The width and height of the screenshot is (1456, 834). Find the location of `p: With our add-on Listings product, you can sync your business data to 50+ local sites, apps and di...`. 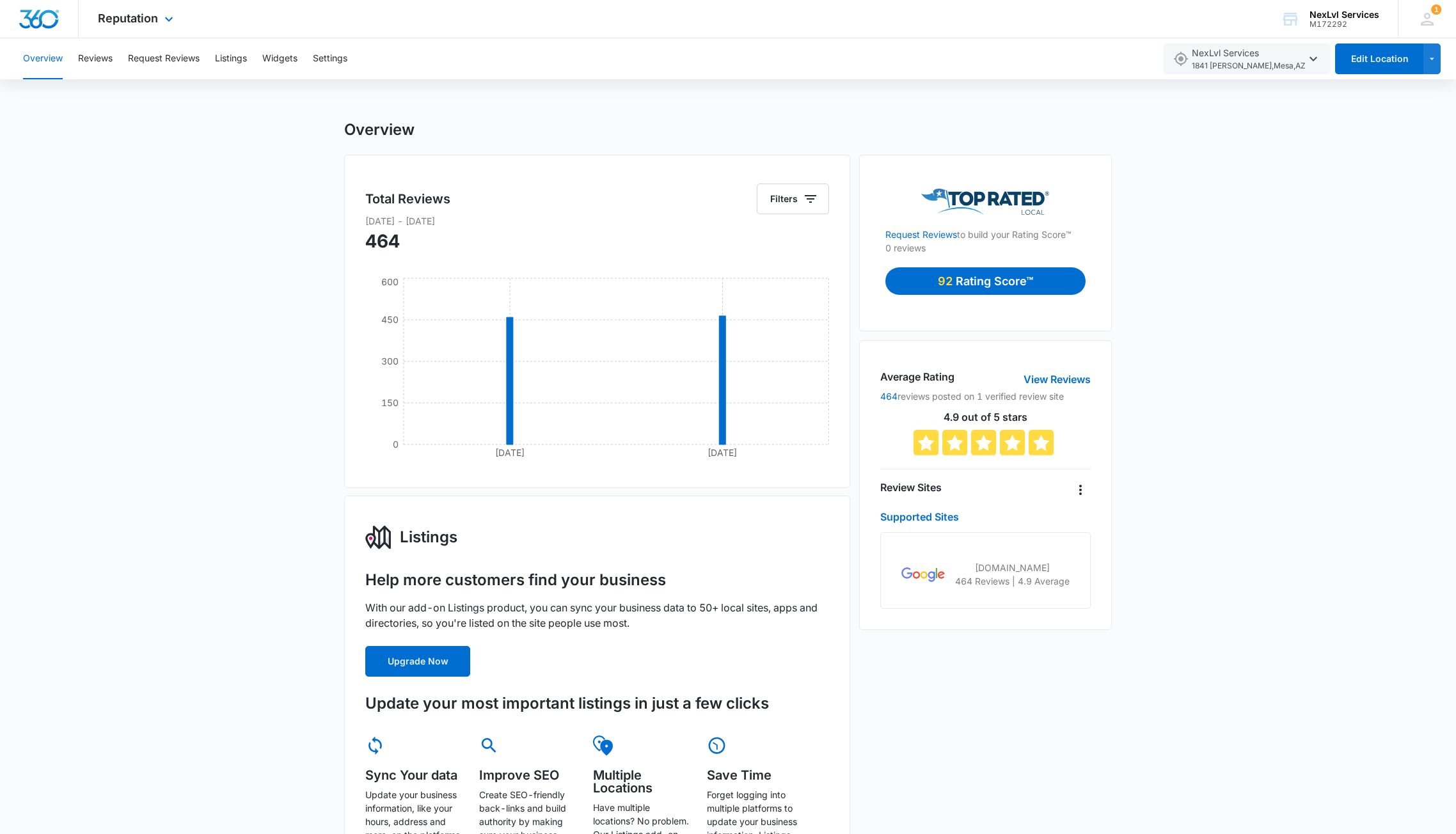

p: With our add-on Listings product, you can sync your business data to 50+ local sites, apps and di... is located at coordinates (597, 615).